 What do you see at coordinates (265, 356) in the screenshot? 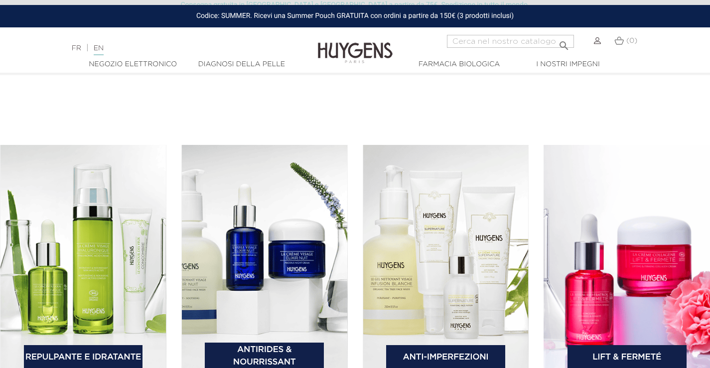
I see `font: Antirides & Nourrissant` at bounding box center [265, 356].